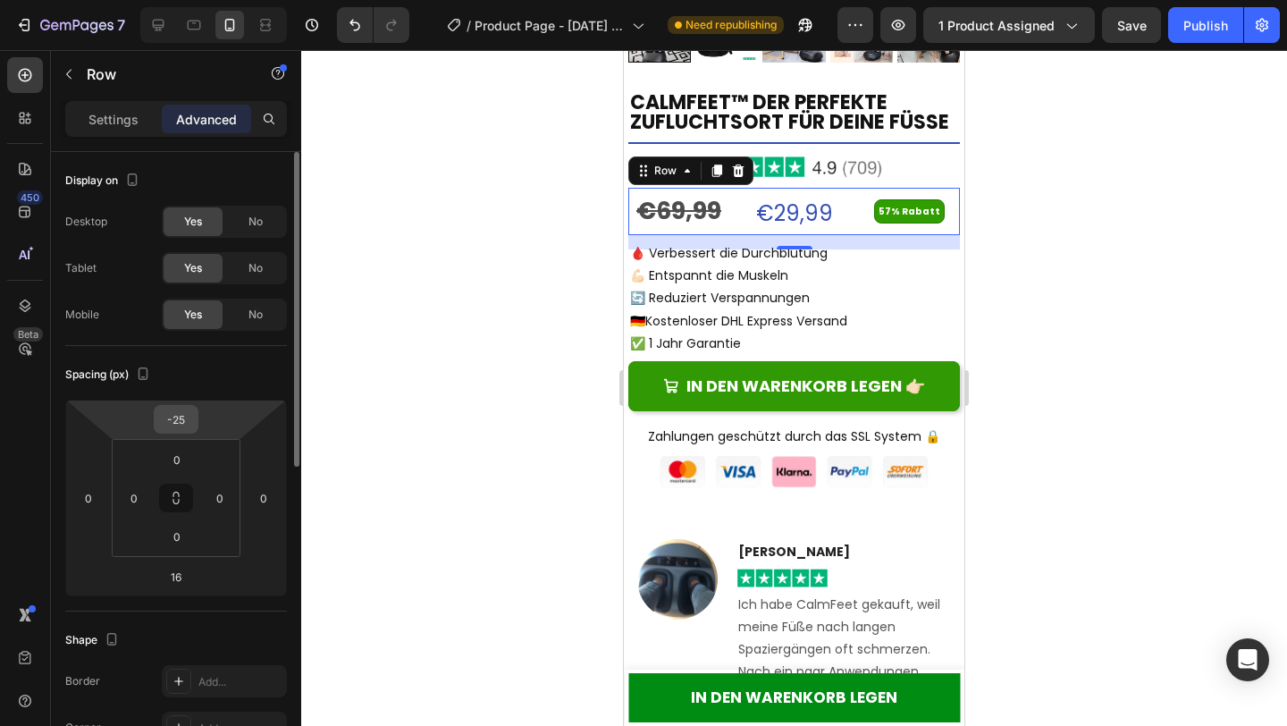 Image resolution: width=1287 pixels, height=726 pixels. I want to click on div: Undo/Redo, so click(373, 25).